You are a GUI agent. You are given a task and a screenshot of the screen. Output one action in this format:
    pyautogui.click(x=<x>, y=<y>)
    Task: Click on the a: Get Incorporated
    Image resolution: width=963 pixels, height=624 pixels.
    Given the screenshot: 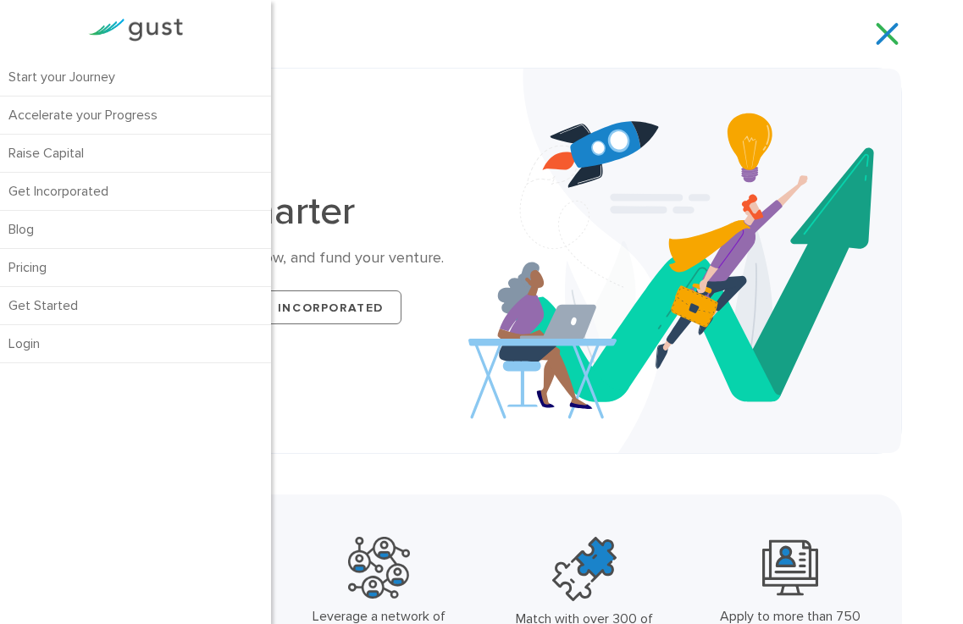 What is the action you would take?
    pyautogui.click(x=314, y=308)
    